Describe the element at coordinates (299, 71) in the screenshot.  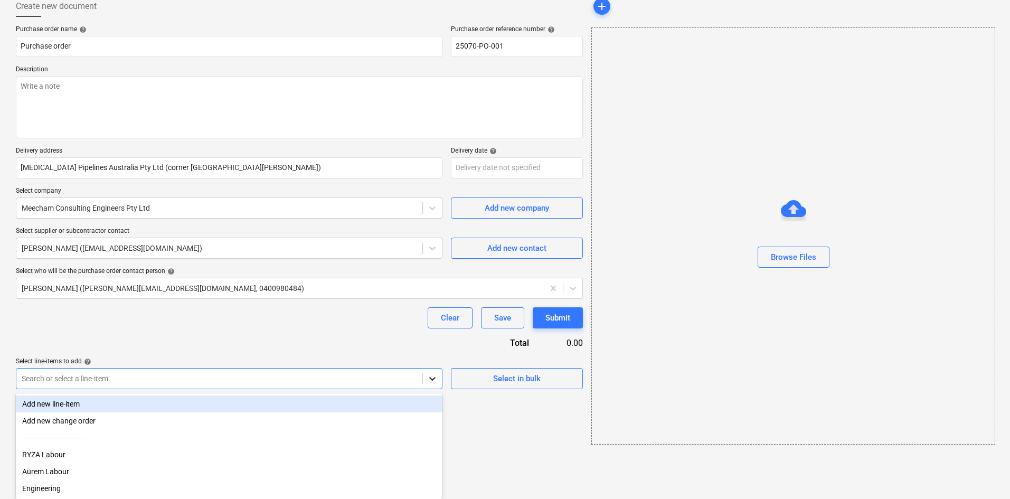
I see `p: Description` at that location.